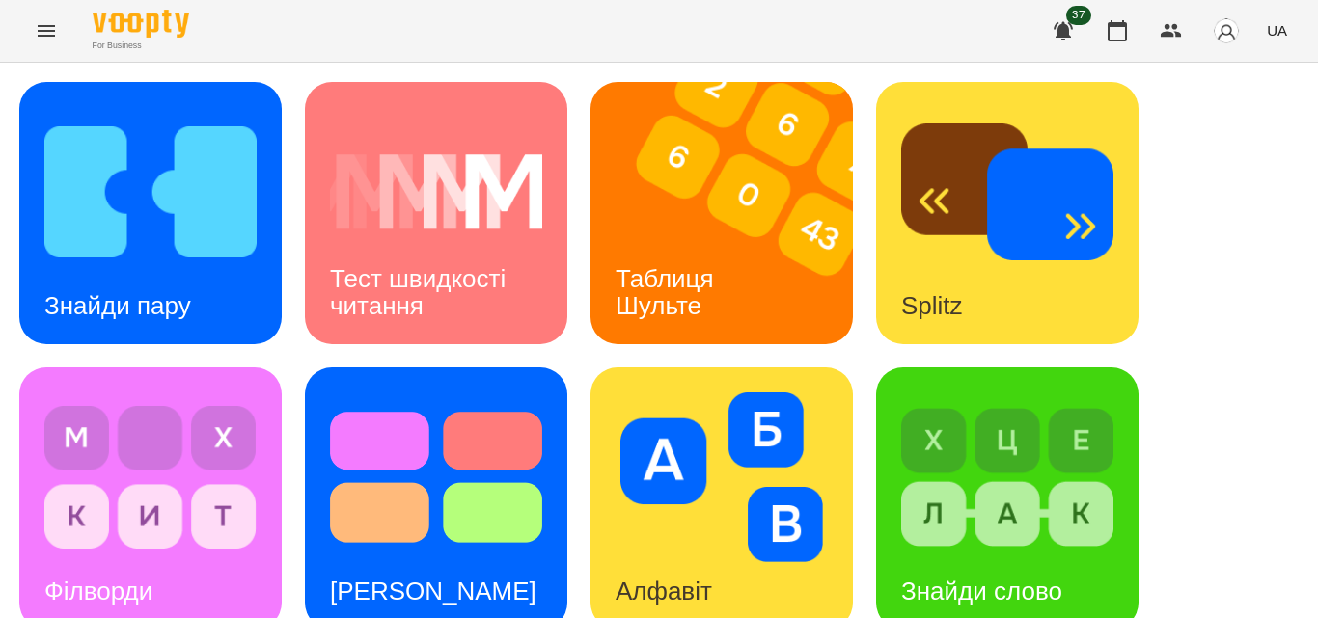 This screenshot has height=618, width=1318. Describe the element at coordinates (664, 591) in the screenshot. I see `h3: Алфавіт` at that location.